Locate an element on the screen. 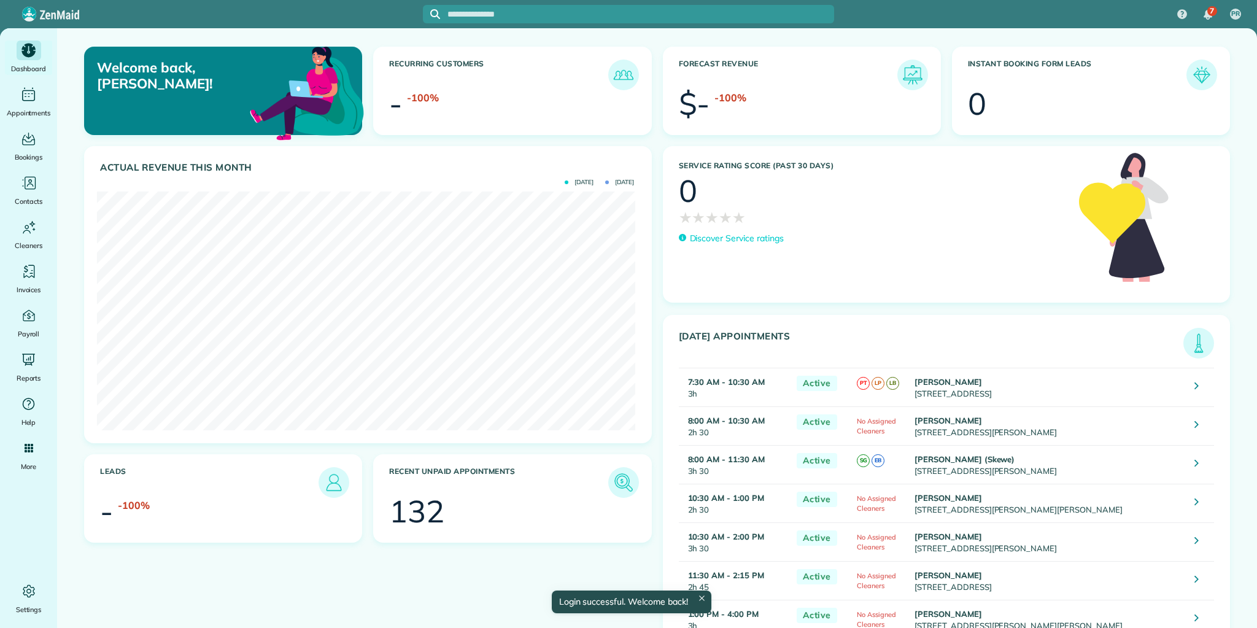 The width and height of the screenshot is (1257, 628). a: Settings is located at coordinates (28, 599).